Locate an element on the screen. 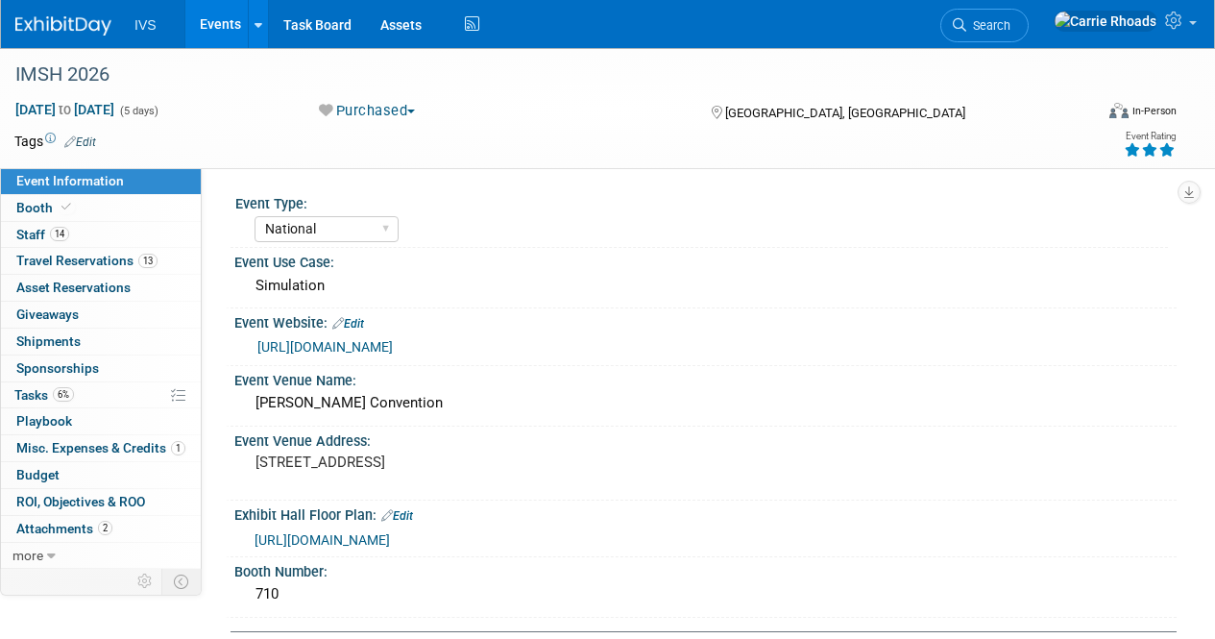 This screenshot has width=1215, height=639. a: ROI, Objectives & ROO is located at coordinates (101, 502).